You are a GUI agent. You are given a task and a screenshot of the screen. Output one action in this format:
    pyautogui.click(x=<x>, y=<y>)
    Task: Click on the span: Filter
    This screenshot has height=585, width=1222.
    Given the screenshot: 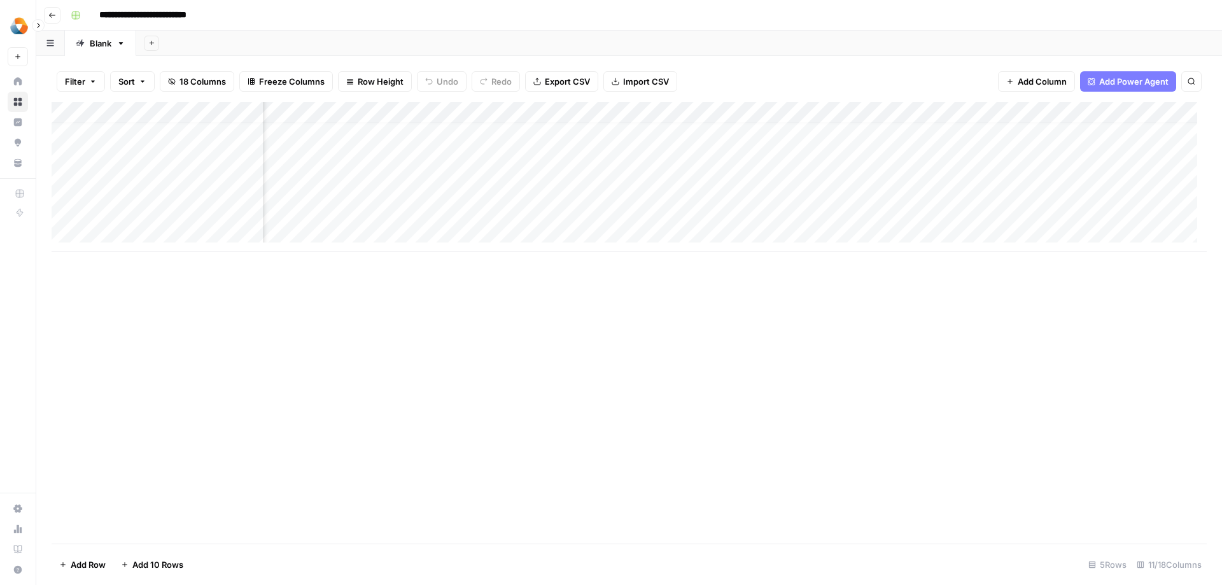 What is the action you would take?
    pyautogui.click(x=75, y=81)
    